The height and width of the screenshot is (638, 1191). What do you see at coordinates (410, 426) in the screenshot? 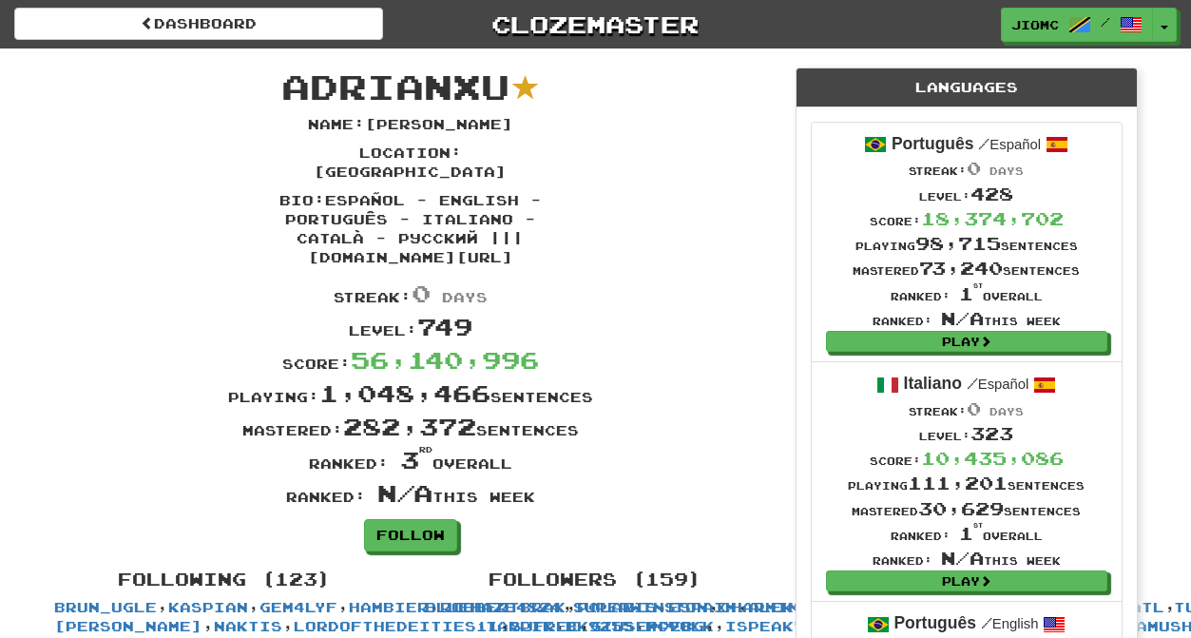
I see `span: 282,372` at bounding box center [410, 426].